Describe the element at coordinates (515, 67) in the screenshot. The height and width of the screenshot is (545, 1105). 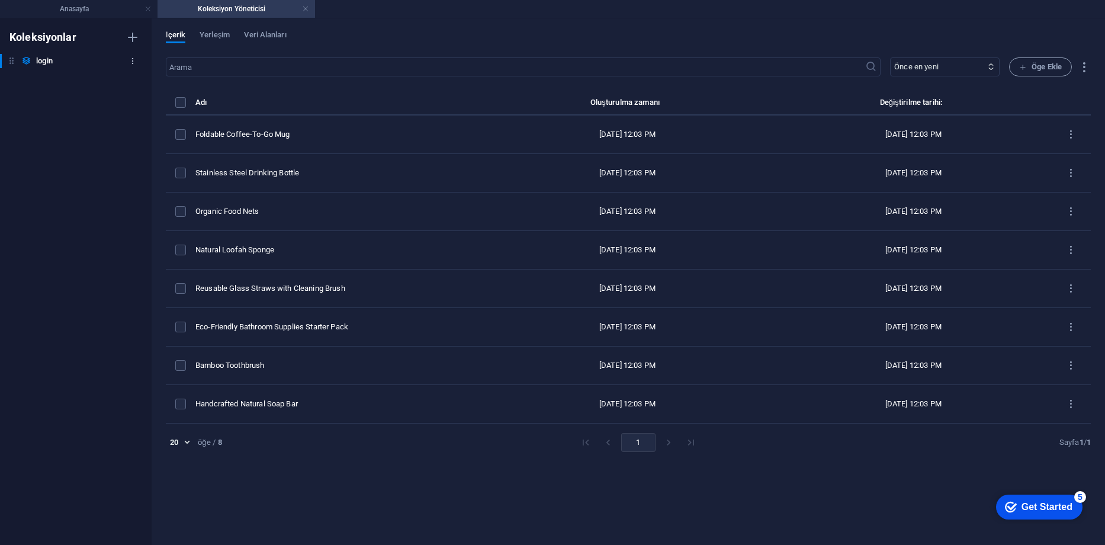
I see `input: Arama` at that location.